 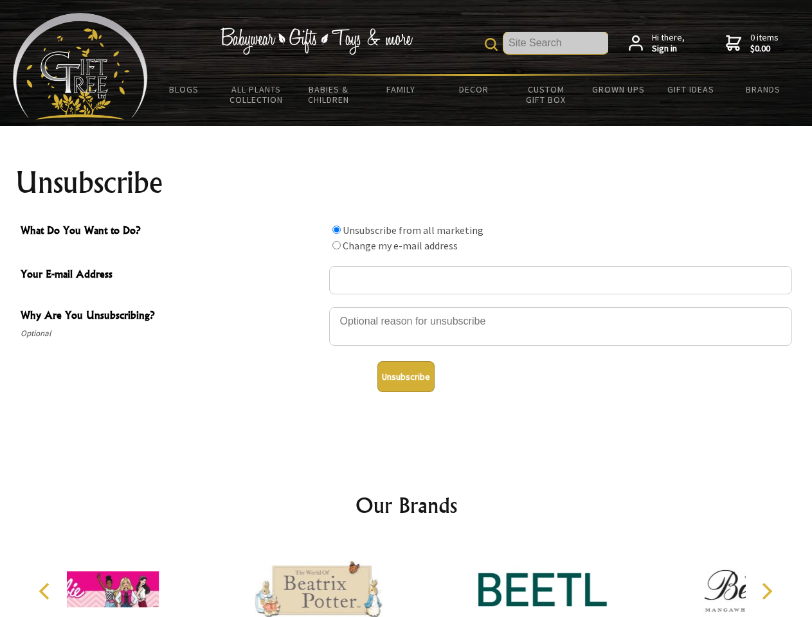 I want to click on a: BLOGS, so click(x=184, y=89).